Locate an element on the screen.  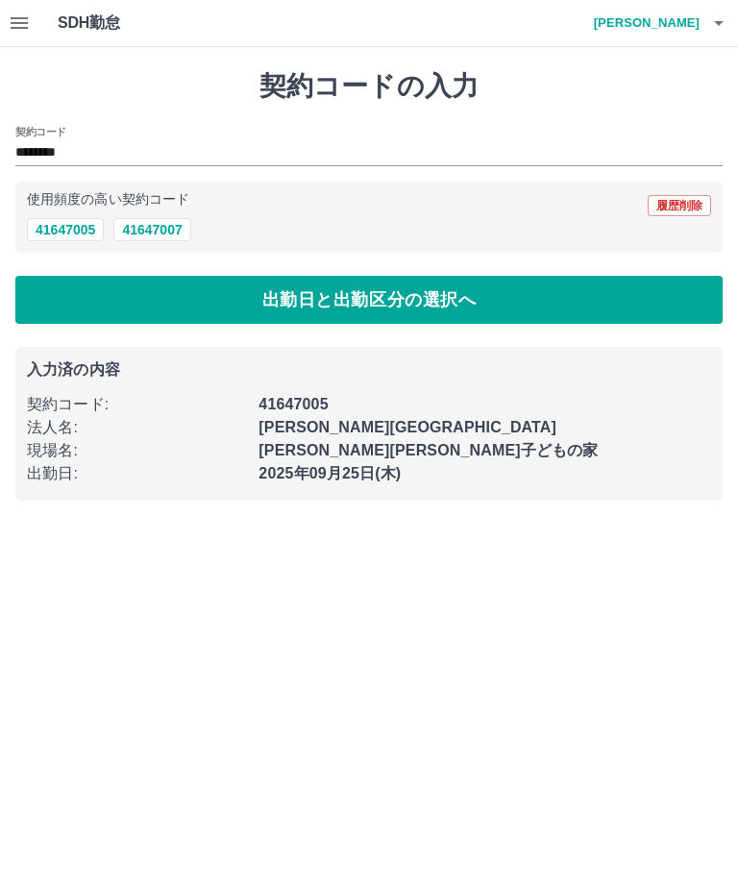
button: 履歴削除 is located at coordinates (679, 206).